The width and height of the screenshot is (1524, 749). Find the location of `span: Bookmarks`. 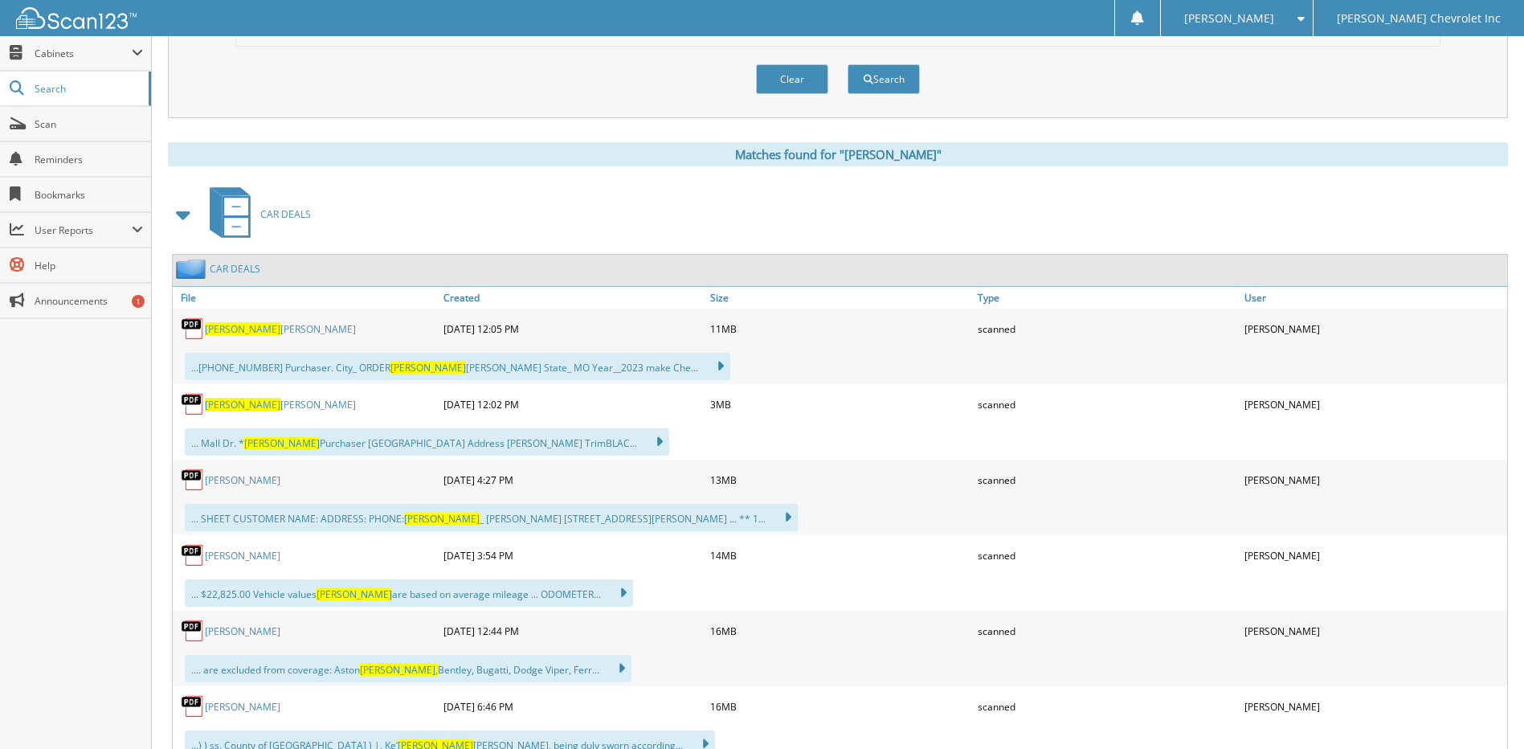

span: Bookmarks is located at coordinates (88, 194).